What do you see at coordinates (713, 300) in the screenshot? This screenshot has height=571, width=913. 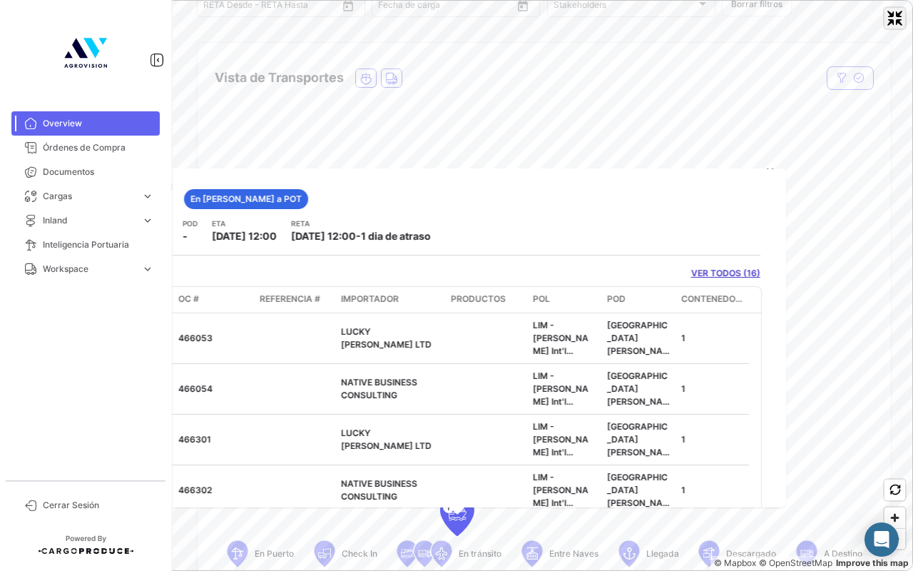 I see `datatable-header-cell: Contenedores` at bounding box center [713, 300].